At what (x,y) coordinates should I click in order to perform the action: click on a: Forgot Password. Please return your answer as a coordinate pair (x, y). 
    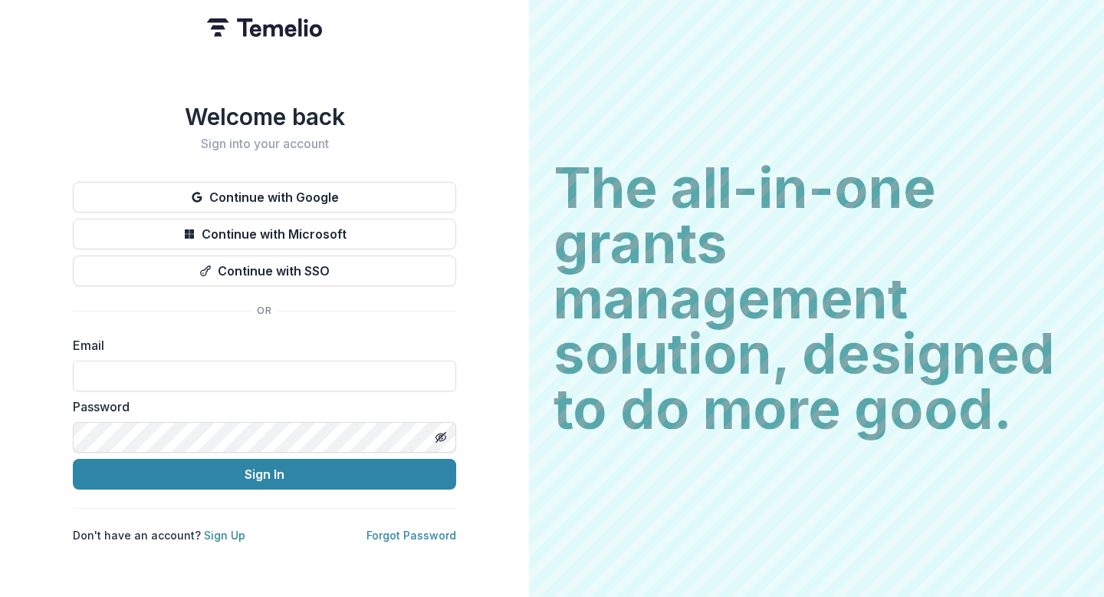
    Looking at the image, I should click on (411, 535).